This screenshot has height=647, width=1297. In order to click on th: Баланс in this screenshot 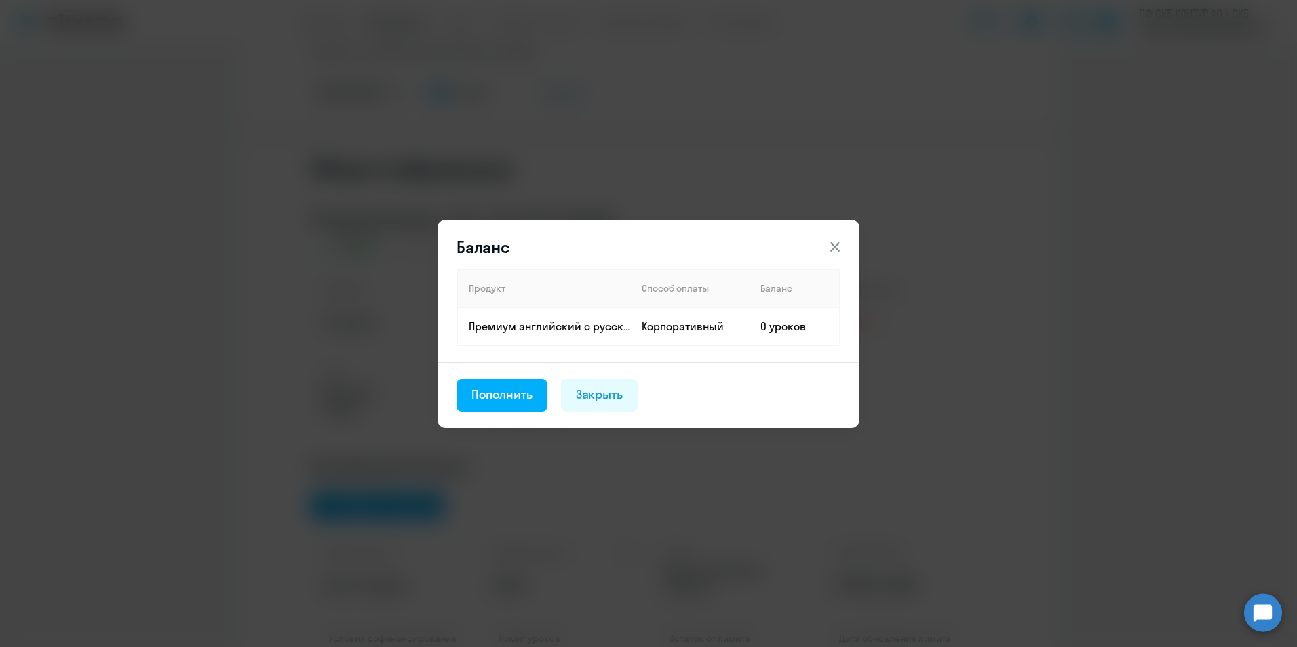, I will do `click(794, 288)`.